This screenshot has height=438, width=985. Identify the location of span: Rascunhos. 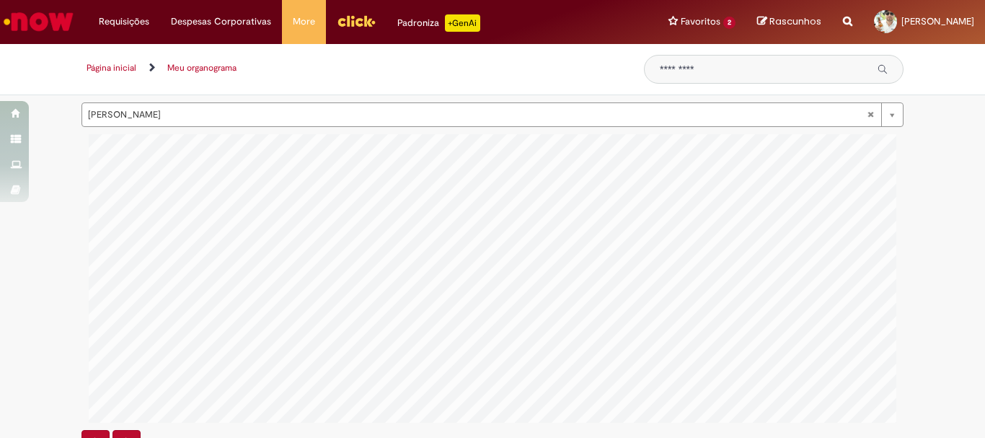
(795, 21).